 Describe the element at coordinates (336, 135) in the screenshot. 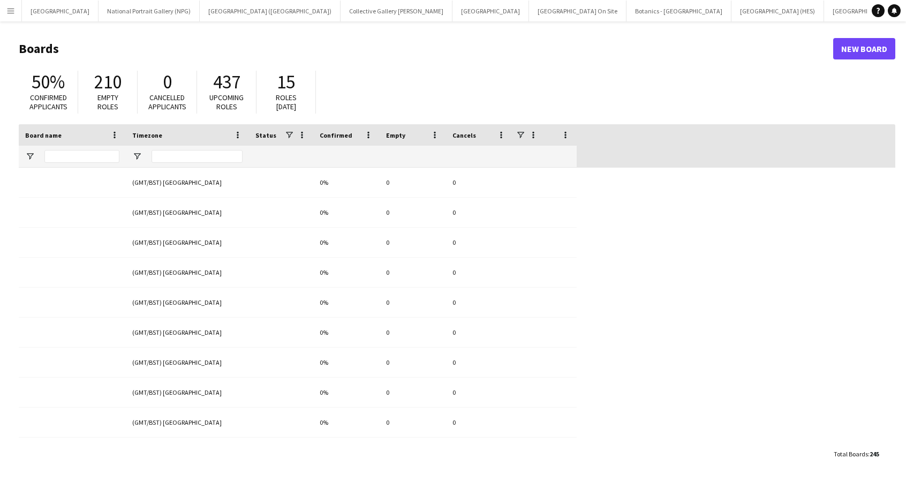

I see `span: Confirmed` at that location.